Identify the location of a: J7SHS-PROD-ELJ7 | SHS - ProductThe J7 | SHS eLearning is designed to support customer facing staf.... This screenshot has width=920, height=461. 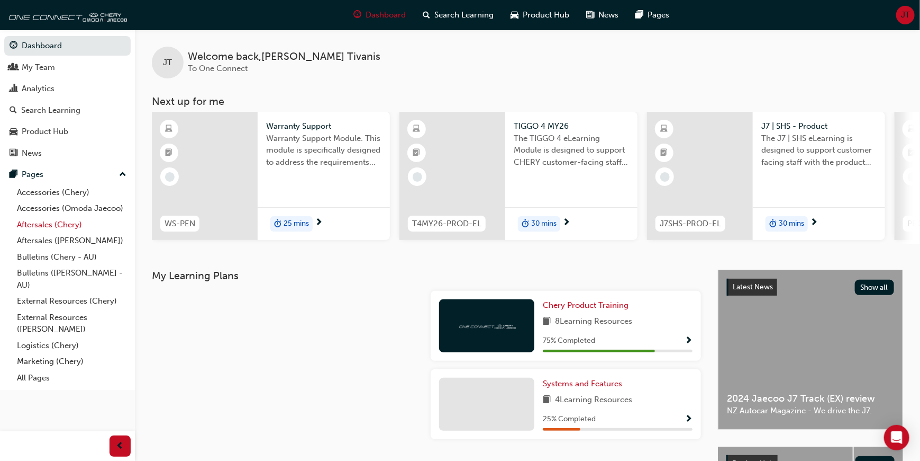
(766, 176).